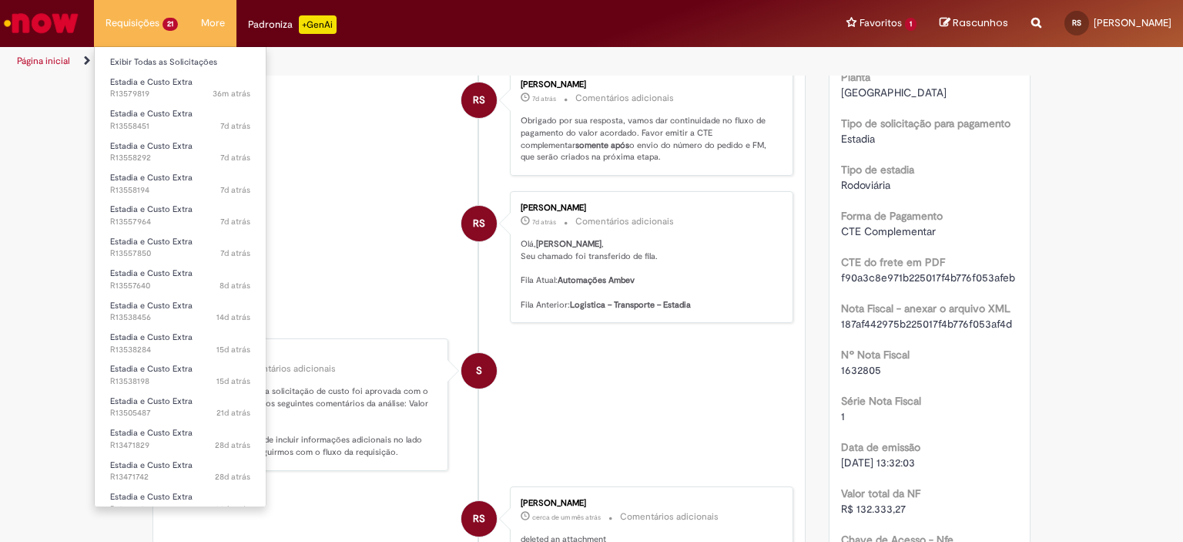  I want to click on b: somente após, so click(602, 145).